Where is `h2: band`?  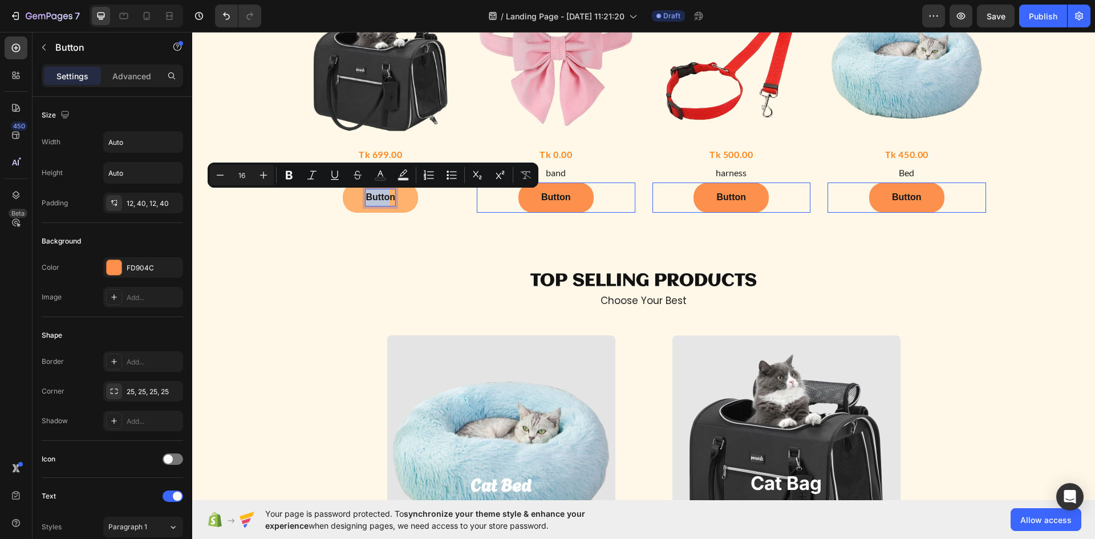
h2: band is located at coordinates (364, 141).